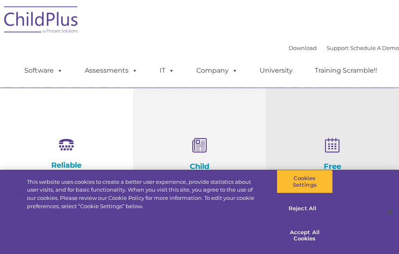  What do you see at coordinates (217, 71) in the screenshot?
I see `a: Company` at bounding box center [217, 71].